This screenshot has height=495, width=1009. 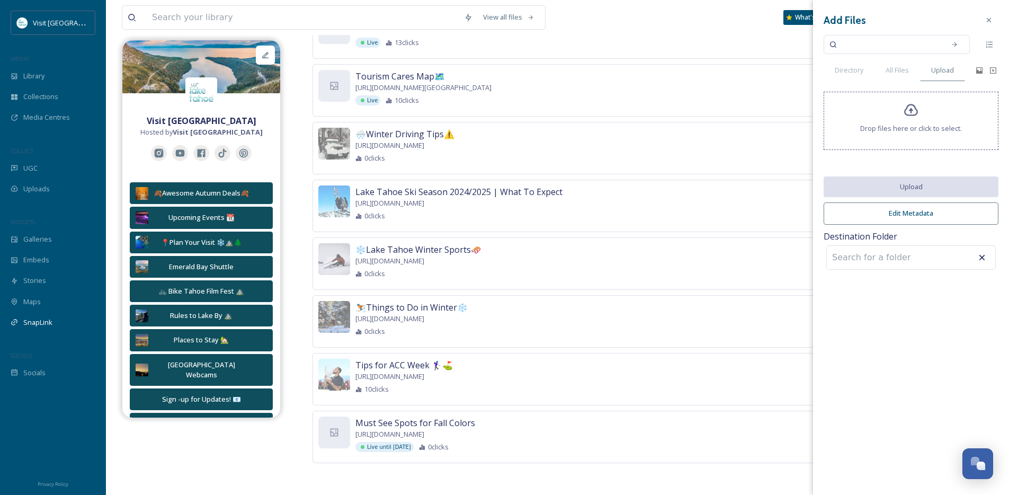 What do you see at coordinates (201, 340) in the screenshot?
I see `button: Places to Stay 🏡` at bounding box center [201, 340].